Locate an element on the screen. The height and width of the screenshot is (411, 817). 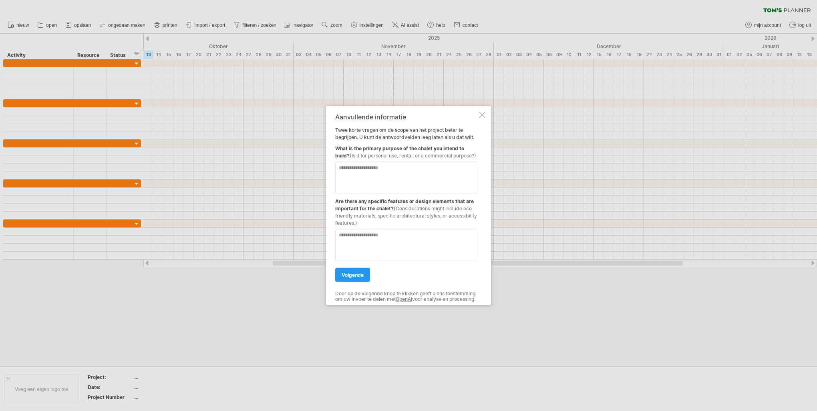
a: volgende is located at coordinates (353, 275).